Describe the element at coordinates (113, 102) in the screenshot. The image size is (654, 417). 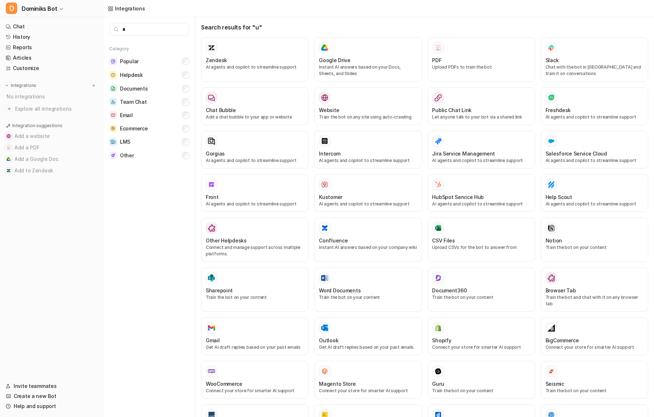
I see `img: Team Chat` at that location.